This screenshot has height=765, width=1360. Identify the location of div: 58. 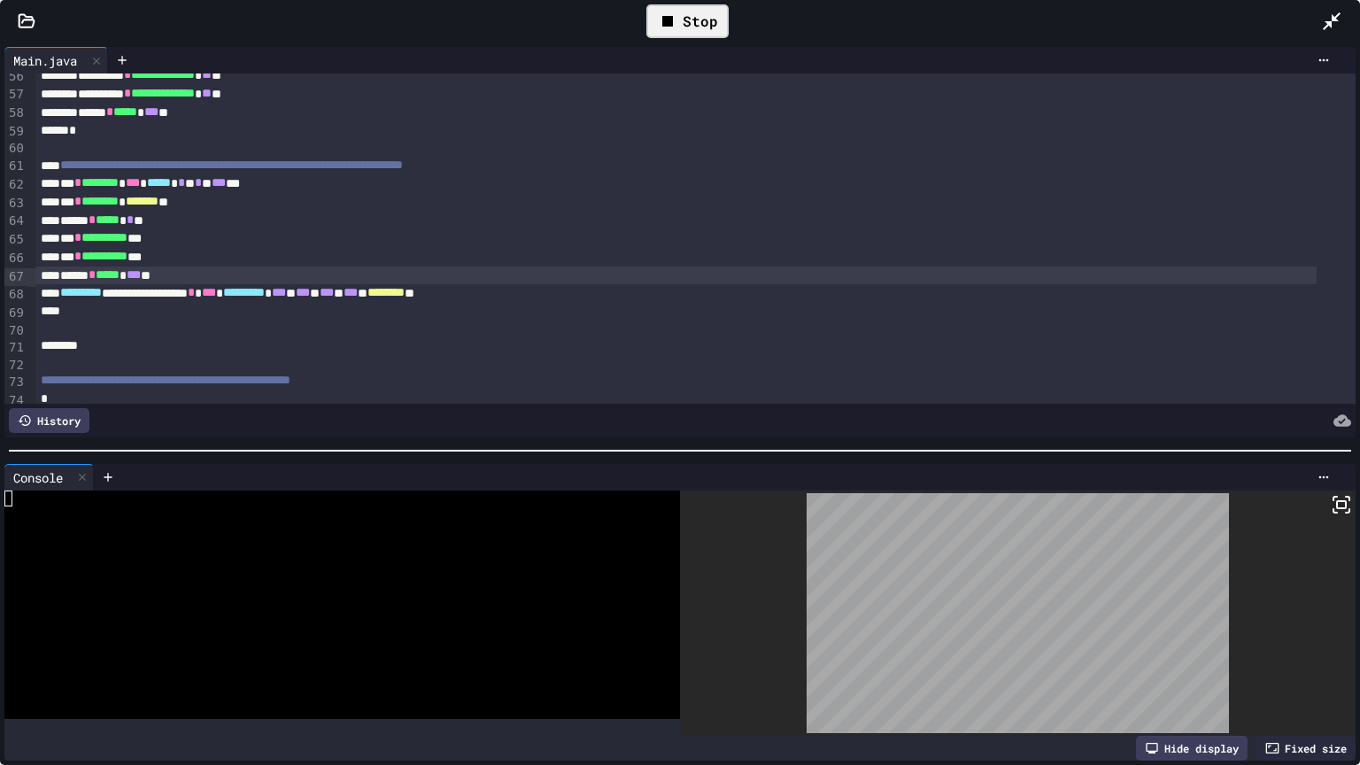
(15, 113).